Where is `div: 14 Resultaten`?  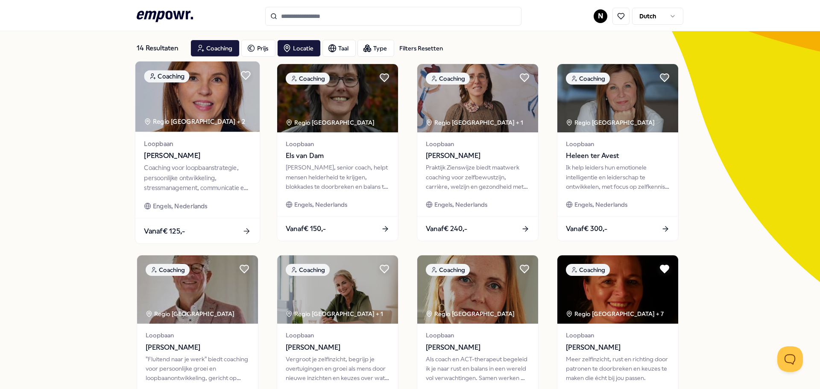
div: 14 Resultaten is located at coordinates (160, 48).